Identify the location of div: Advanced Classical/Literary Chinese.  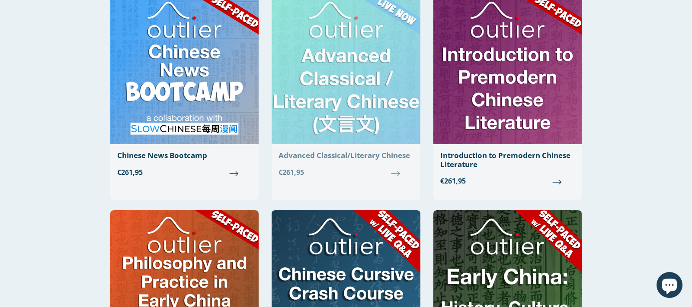
(345, 156).